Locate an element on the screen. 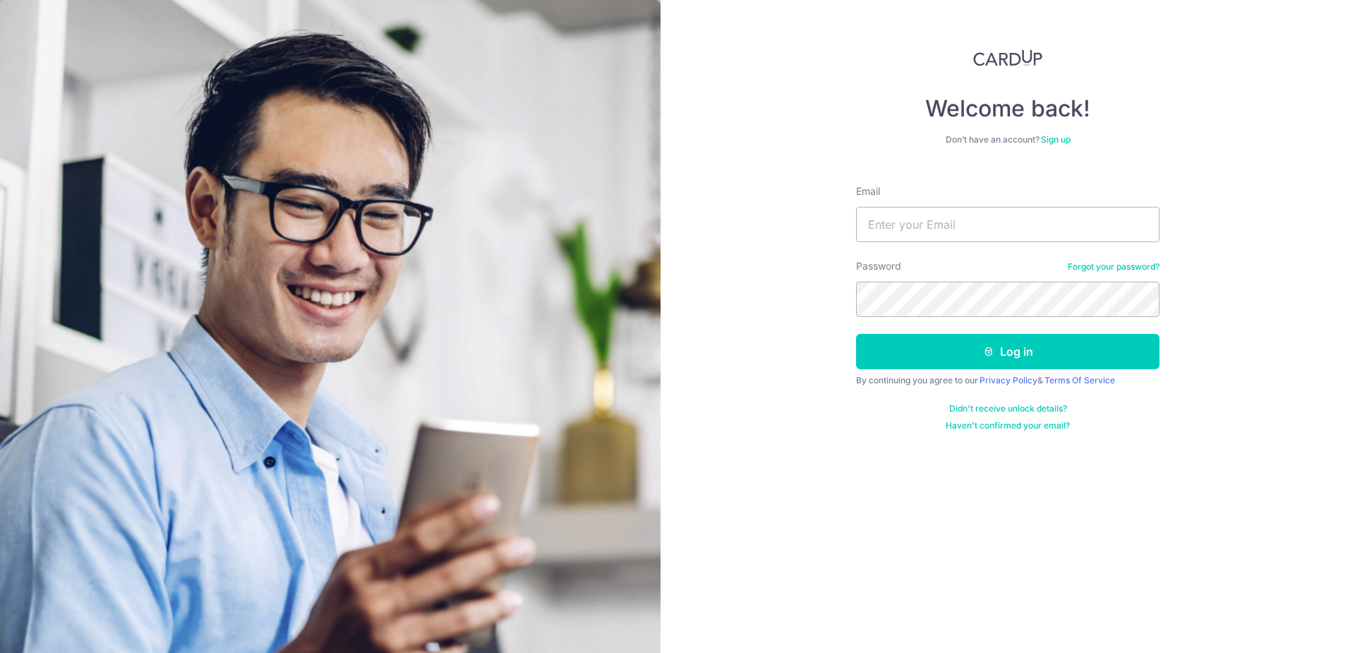 This screenshot has height=653, width=1355. label: Password is located at coordinates (879, 266).